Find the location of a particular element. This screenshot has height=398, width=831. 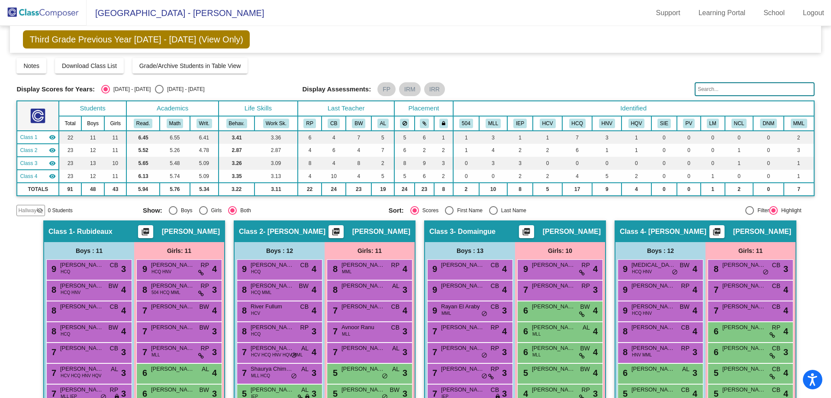

input: Search... is located at coordinates (754, 89).